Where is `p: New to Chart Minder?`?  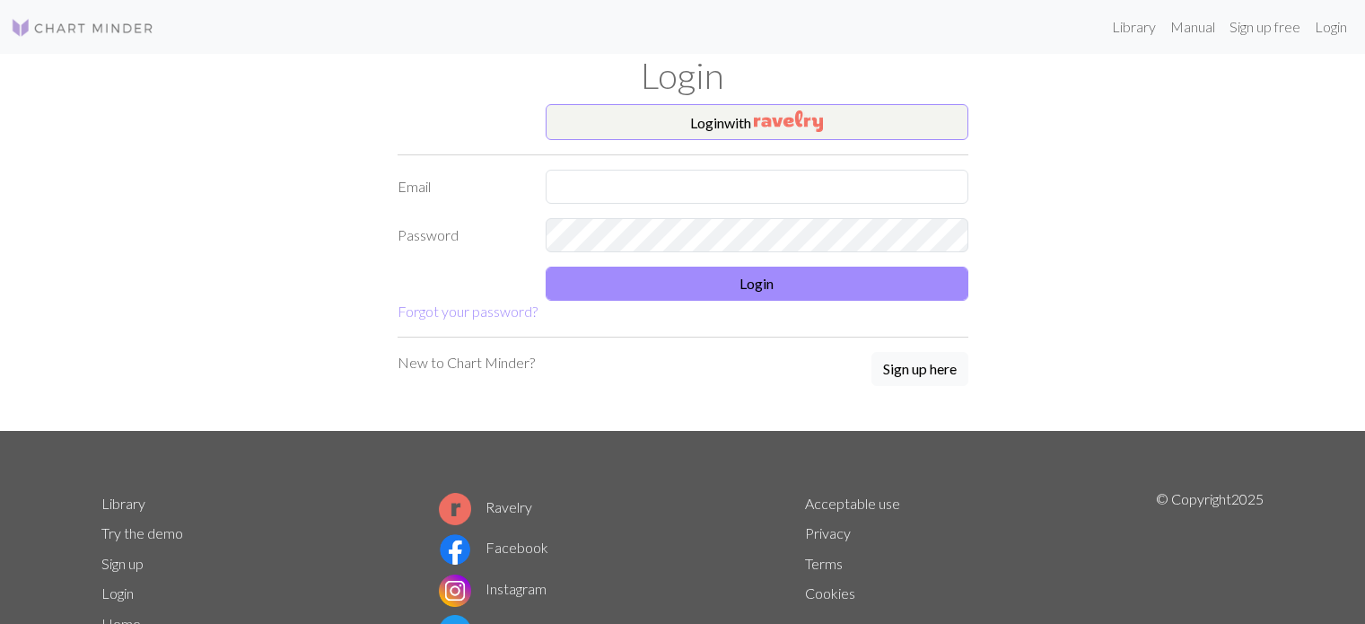
p: New to Chart Minder? is located at coordinates (466, 363).